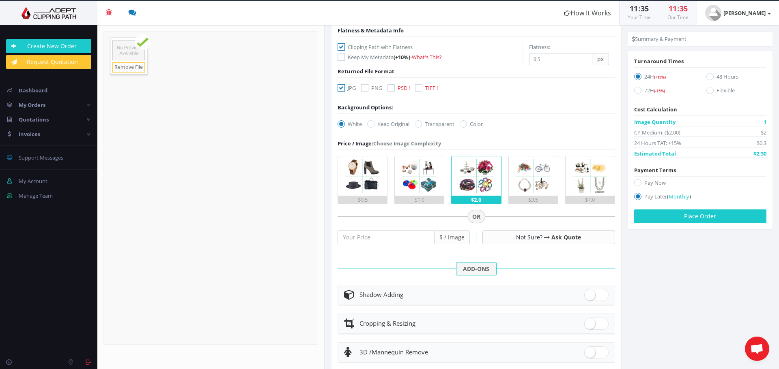 The width and height of the screenshot is (779, 369). Describe the element at coordinates (419, 200) in the screenshot. I see `div: $1.0` at that location.